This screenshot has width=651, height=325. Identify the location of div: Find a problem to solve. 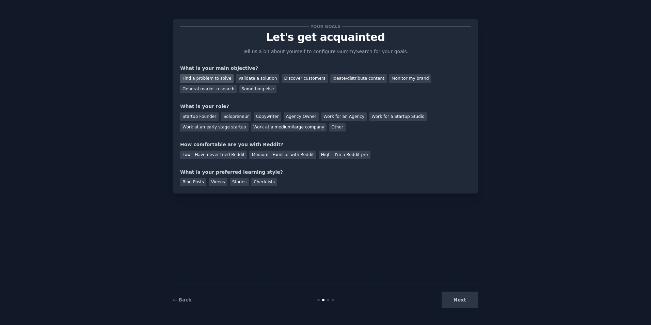
(207, 78).